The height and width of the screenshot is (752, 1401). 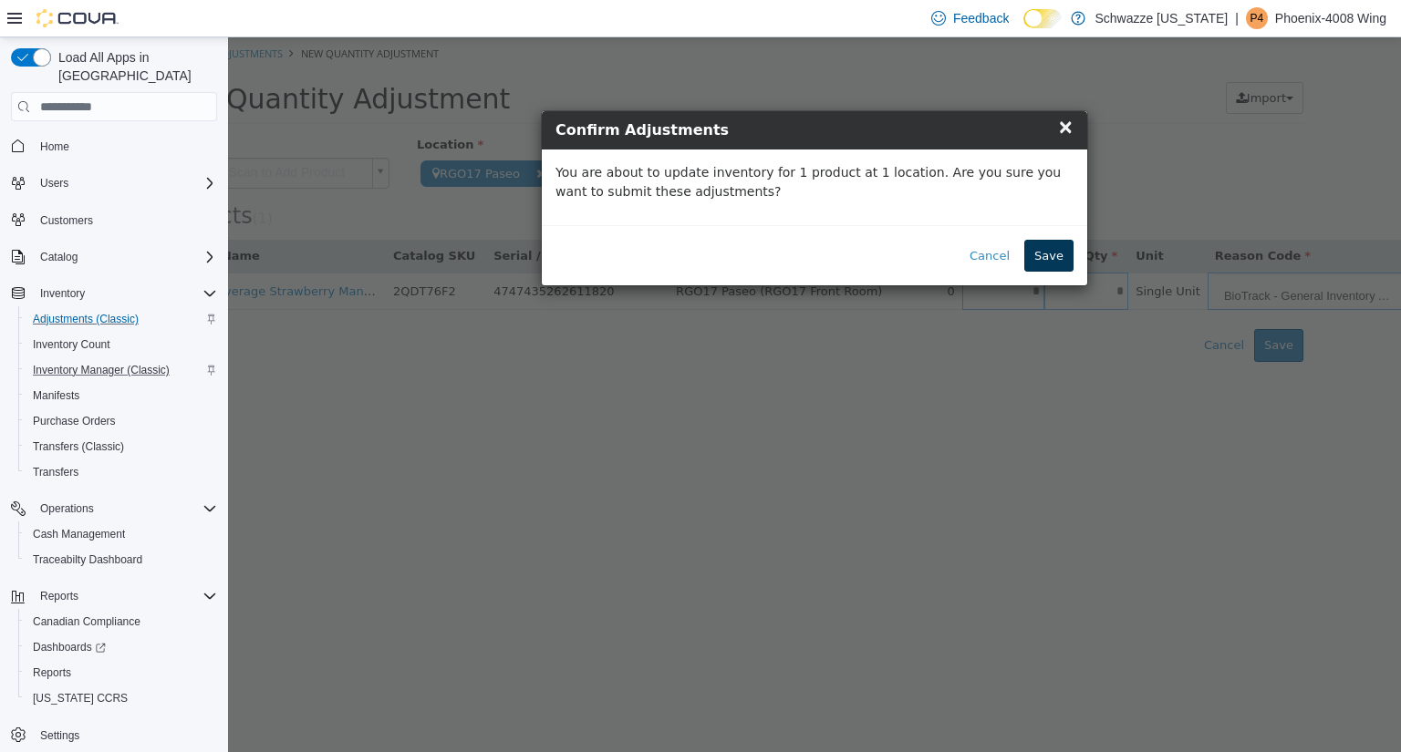 What do you see at coordinates (121, 370) in the screenshot?
I see `button: Inventory Manager (Classic)` at bounding box center [121, 370].